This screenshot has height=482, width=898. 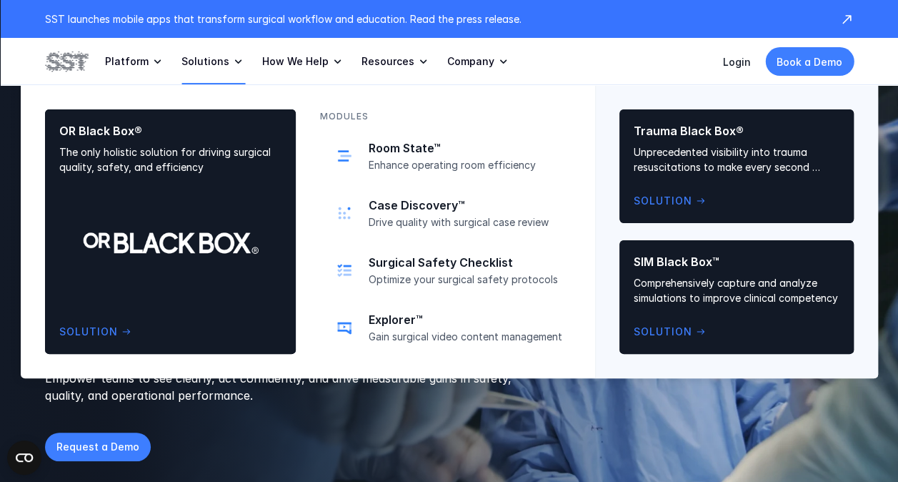 What do you see at coordinates (465, 165) in the screenshot?
I see `p: Enhance operating room efficiency` at bounding box center [465, 165].